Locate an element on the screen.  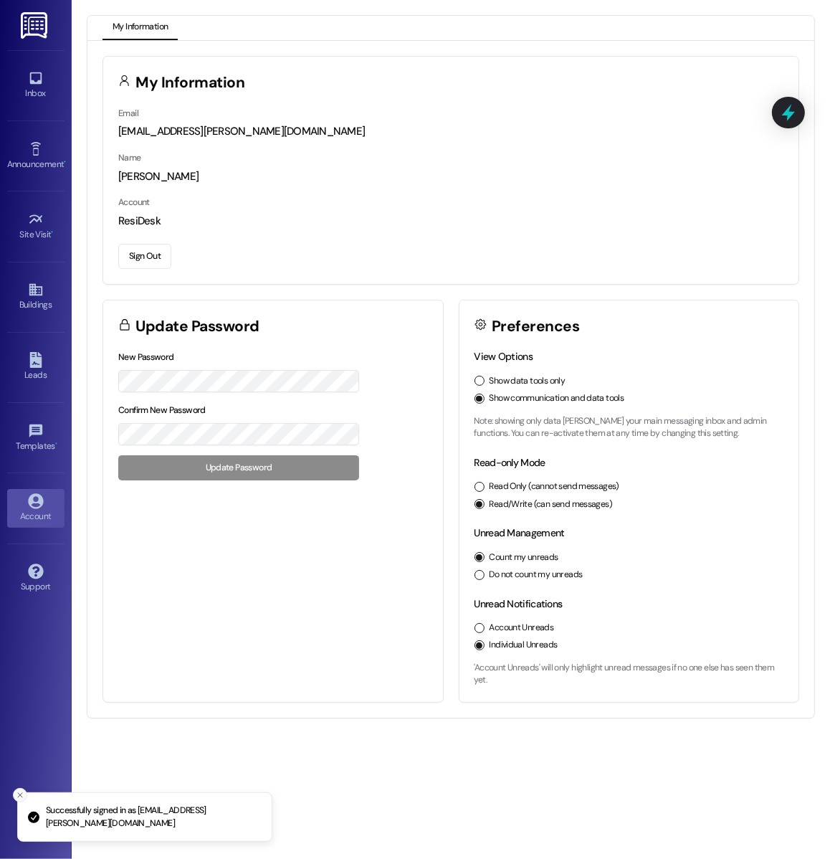
label: Read Only (cannot send messages) is located at coordinates (554, 487).